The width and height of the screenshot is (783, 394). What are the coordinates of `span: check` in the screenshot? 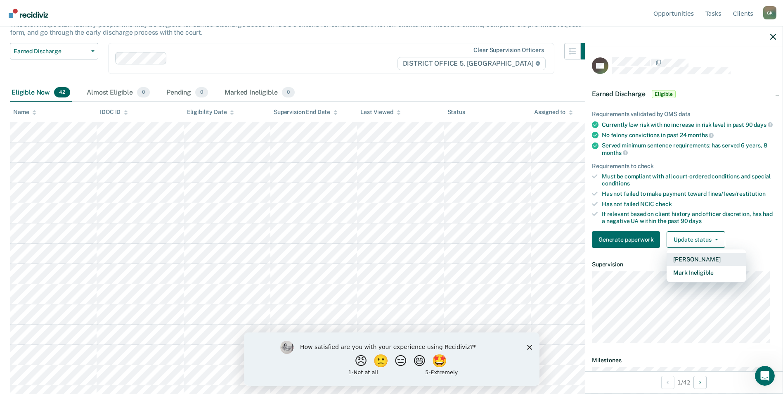 It's located at (663, 204).